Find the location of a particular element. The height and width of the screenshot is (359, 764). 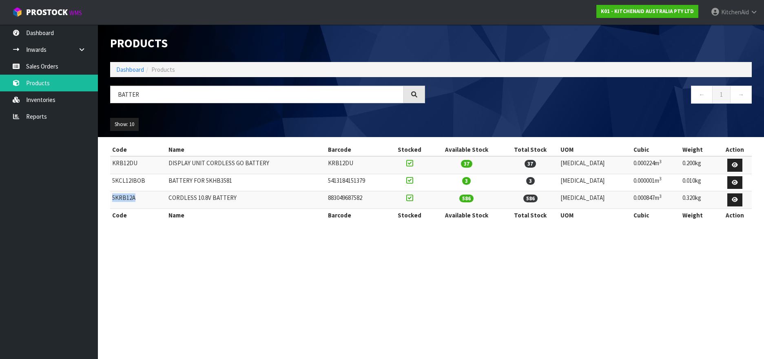

td: 5KRB12A is located at coordinates (138, 200).